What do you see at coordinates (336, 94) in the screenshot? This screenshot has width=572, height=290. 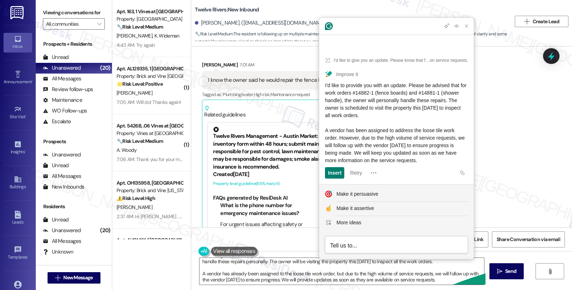 I see `div: Tagged as:` at bounding box center [336, 94].